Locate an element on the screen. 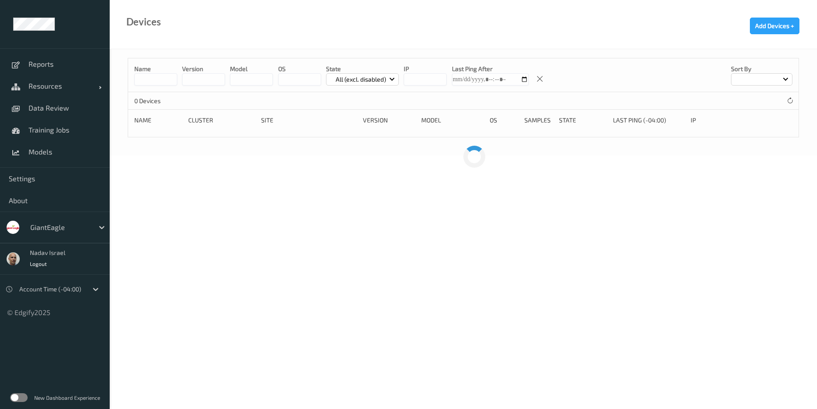 Image resolution: width=817 pixels, height=409 pixels. p: version is located at coordinates (204, 69).